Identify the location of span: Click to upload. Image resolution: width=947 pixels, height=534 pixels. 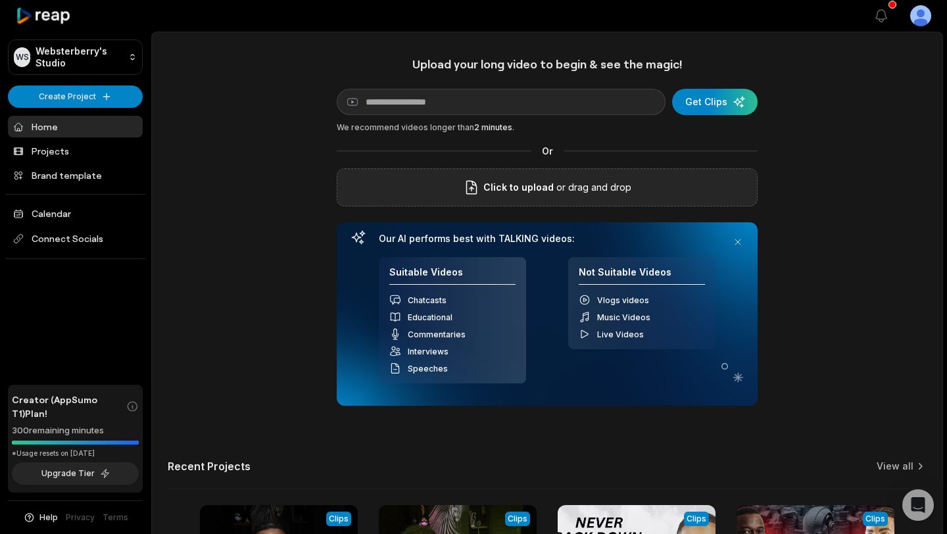
(518, 187).